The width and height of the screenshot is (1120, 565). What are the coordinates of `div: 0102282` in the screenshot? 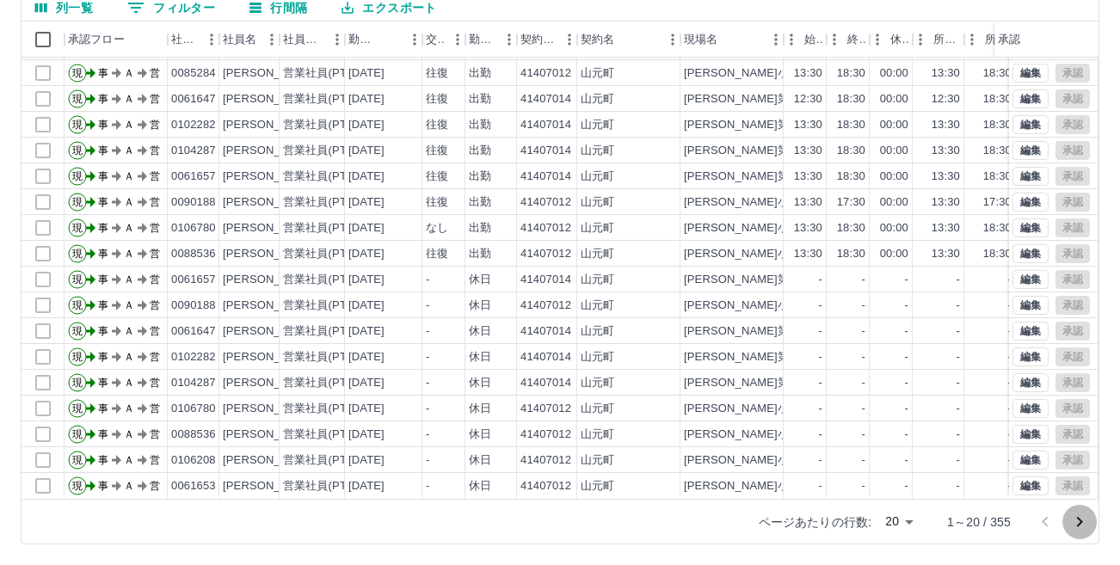 It's located at (194, 357).